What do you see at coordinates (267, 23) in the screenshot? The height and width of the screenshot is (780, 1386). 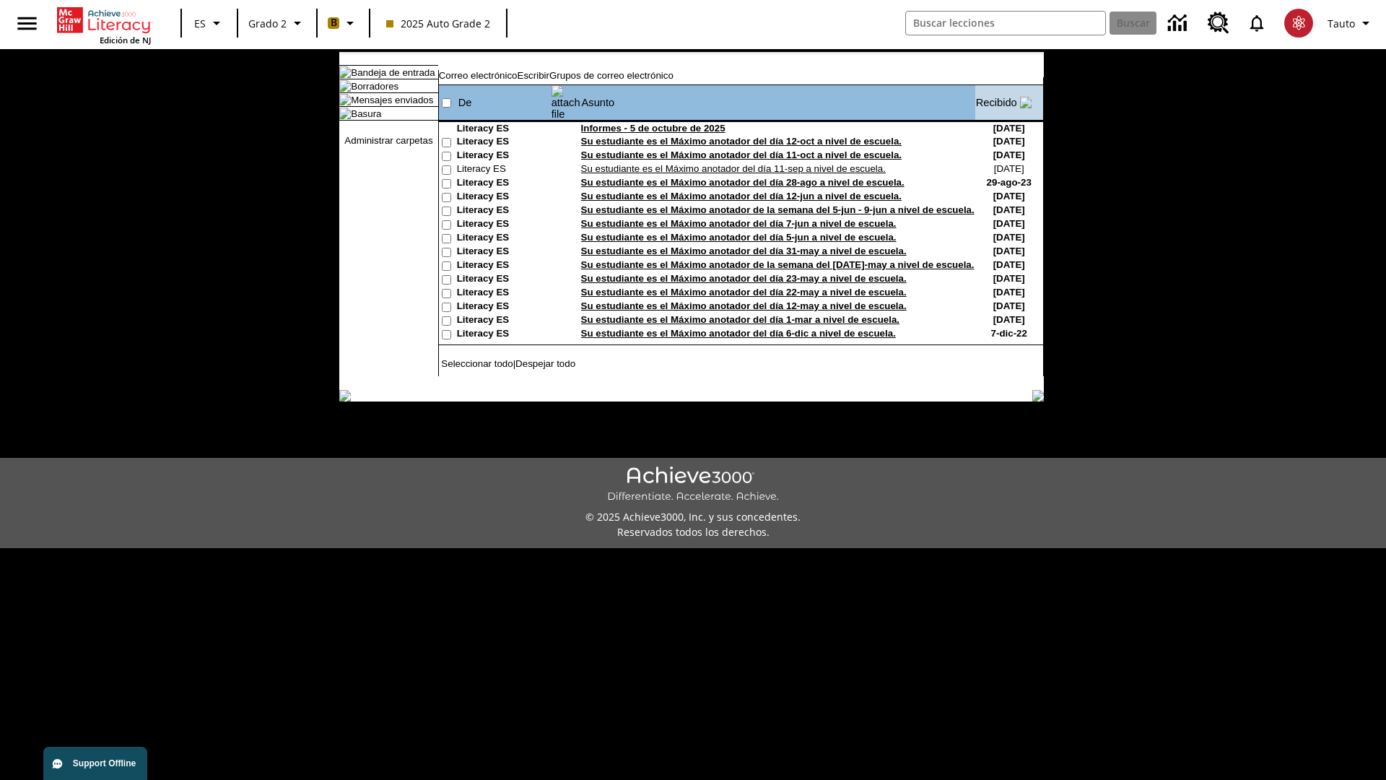 I see `span: Grado 2` at bounding box center [267, 23].